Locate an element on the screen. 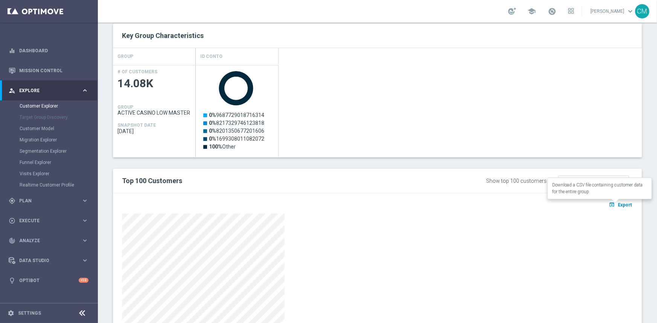  a: Optibot is located at coordinates (49, 280).